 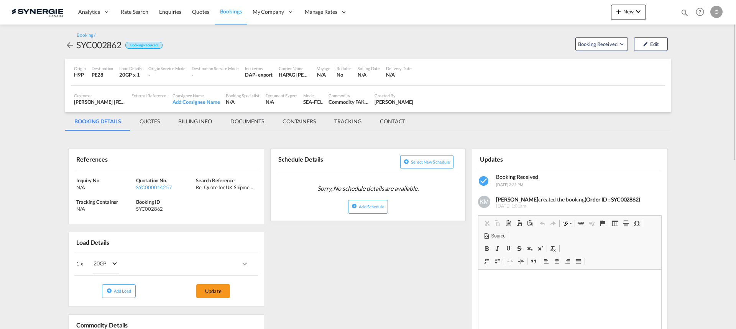 What do you see at coordinates (487, 261) in the screenshot?
I see `a: Insert/Remove Numbered List` at bounding box center [487, 261].